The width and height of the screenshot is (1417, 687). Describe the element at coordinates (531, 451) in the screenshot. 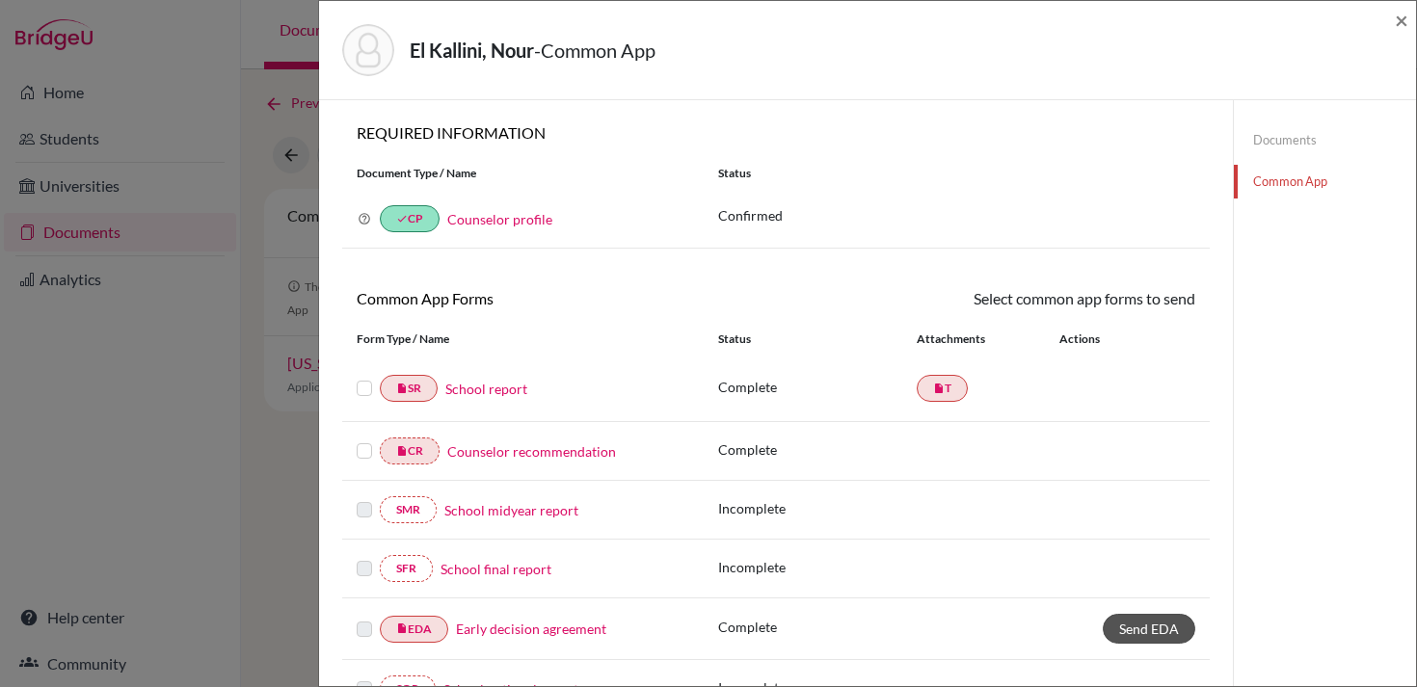

I see `a: Counselor recommendation` at that location.